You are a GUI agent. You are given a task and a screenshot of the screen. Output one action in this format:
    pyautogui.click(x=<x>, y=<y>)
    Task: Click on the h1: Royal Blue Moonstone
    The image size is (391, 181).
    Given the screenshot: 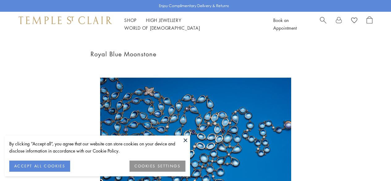 What is the action you would take?
    pyautogui.click(x=196, y=54)
    